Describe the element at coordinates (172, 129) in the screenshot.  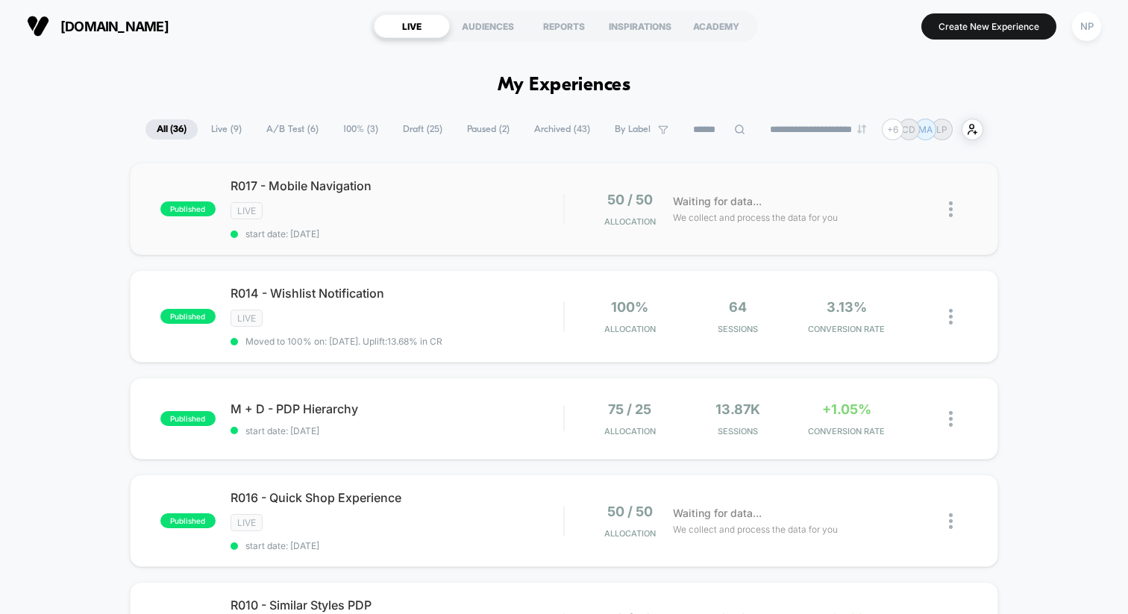
I see `span: All ( 36 )` at that location.